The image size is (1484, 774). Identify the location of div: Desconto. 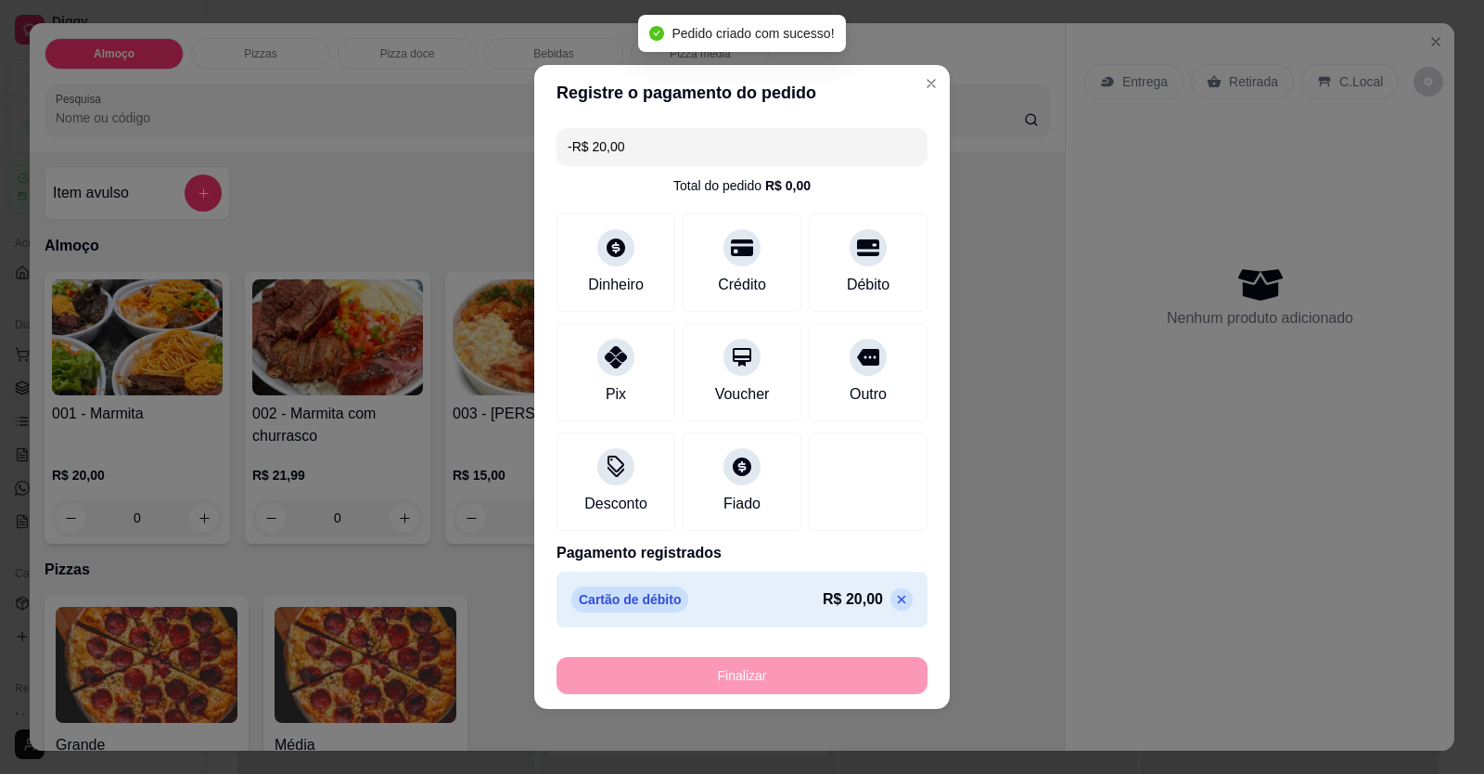
(616, 504).